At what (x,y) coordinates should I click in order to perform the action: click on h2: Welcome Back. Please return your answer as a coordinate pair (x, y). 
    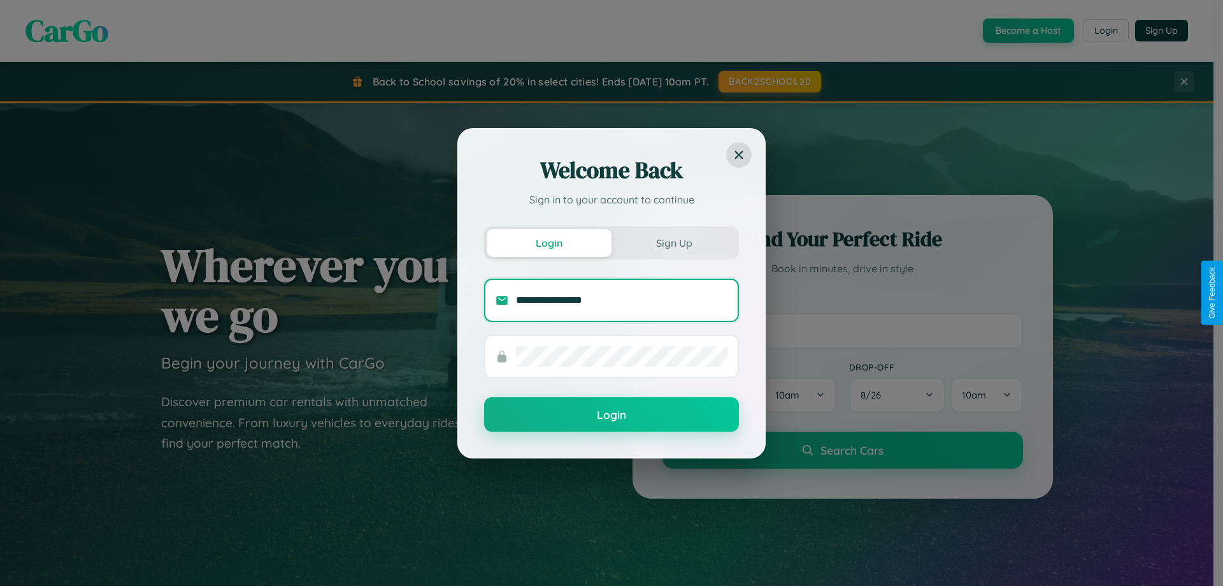
    Looking at the image, I should click on (612, 170).